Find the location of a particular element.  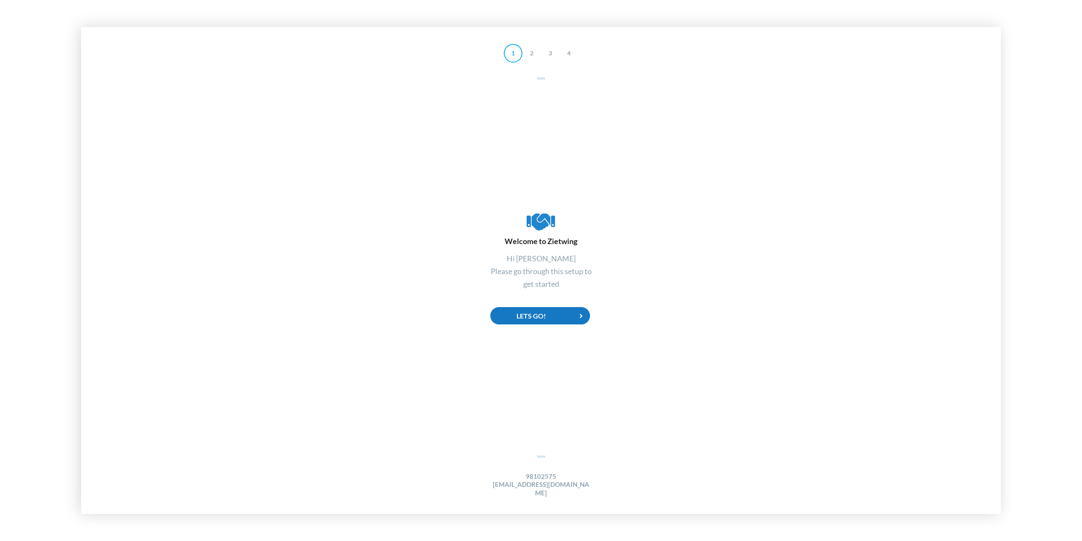

div: Welcome to Zietwing is located at coordinates (541, 228).